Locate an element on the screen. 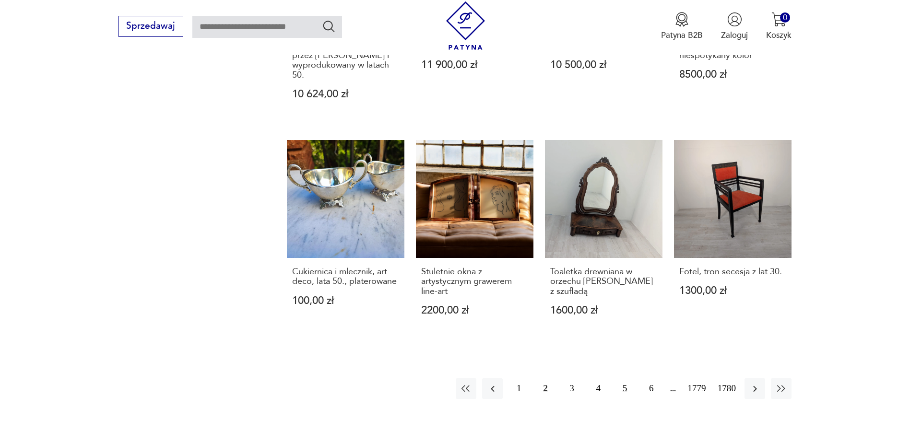 The image size is (910, 443). img: Ikona koszyka is located at coordinates (778, 19).